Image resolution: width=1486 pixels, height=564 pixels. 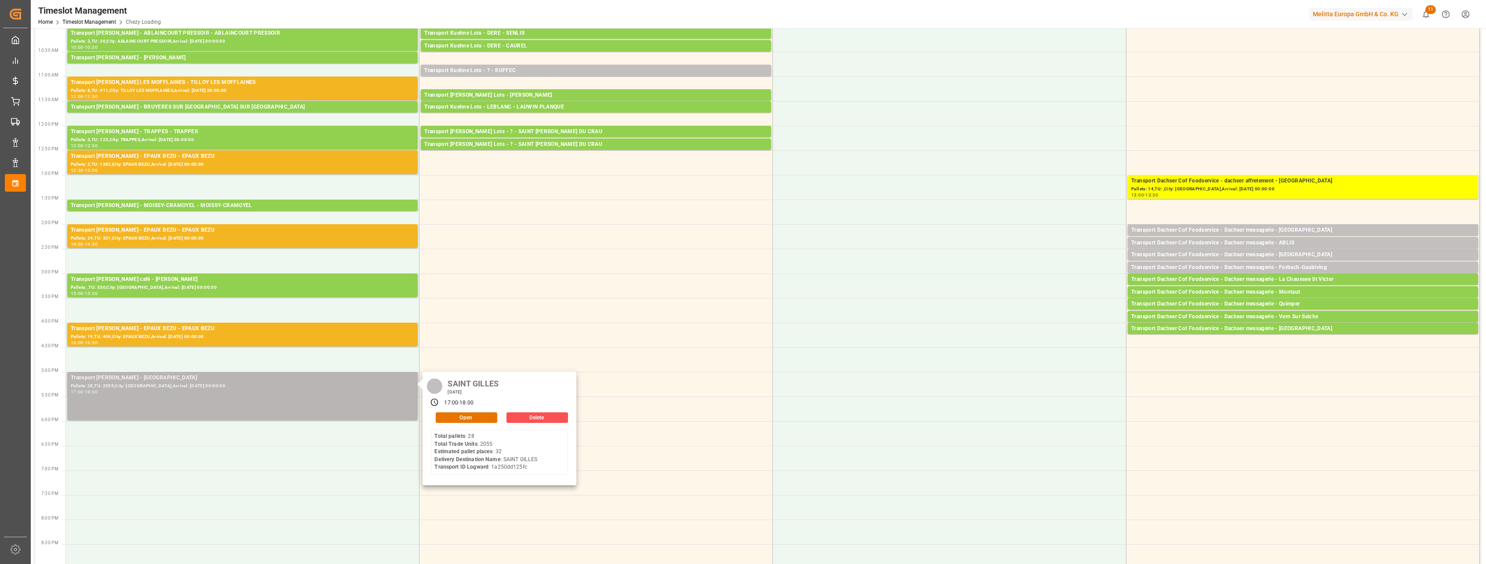 I want to click on div: Transport Kuehne Lots - ? - RUFFEC, so click(x=596, y=71).